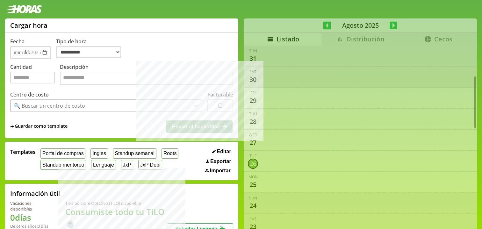  I want to click on select: Tipo de hora, so click(88, 52).